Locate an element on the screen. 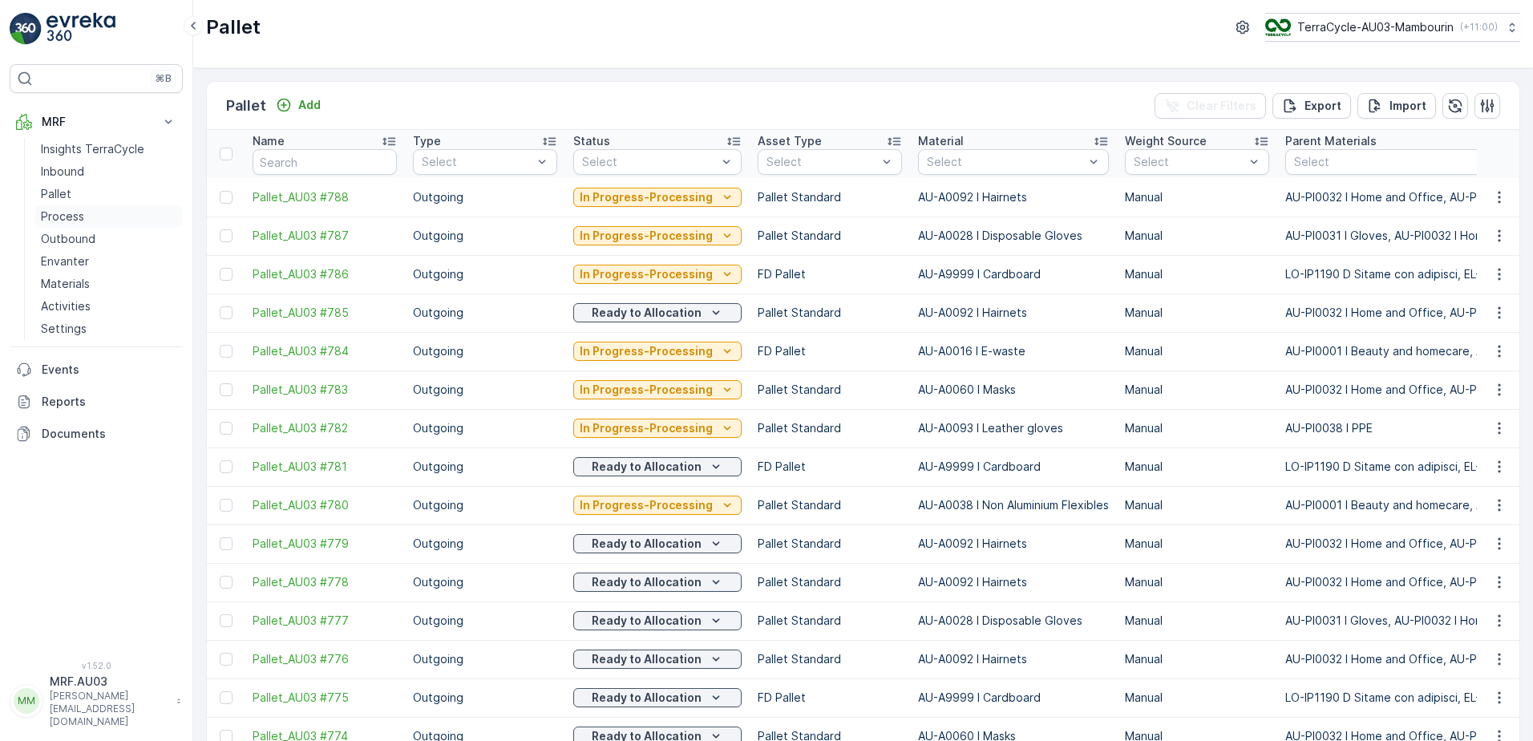 This screenshot has width=1533, height=741. span: Pallet_AU03 #783 is located at coordinates (325, 390).